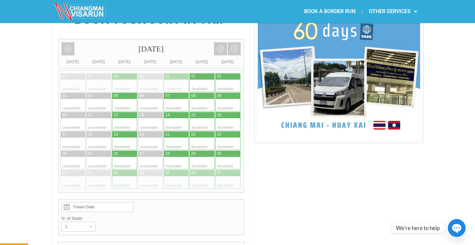 This screenshot has height=245, width=475. What do you see at coordinates (72, 226) in the screenshot?
I see `div: 1` at bounding box center [72, 226].